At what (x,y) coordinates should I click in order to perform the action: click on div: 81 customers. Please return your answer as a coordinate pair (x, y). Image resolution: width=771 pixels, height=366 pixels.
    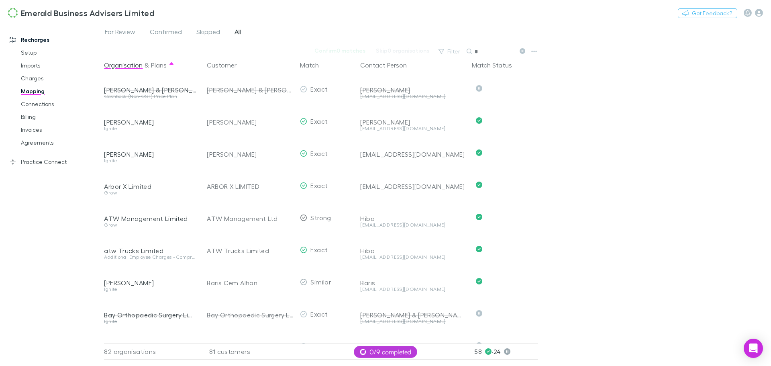
    Looking at the image, I should click on (249, 351).